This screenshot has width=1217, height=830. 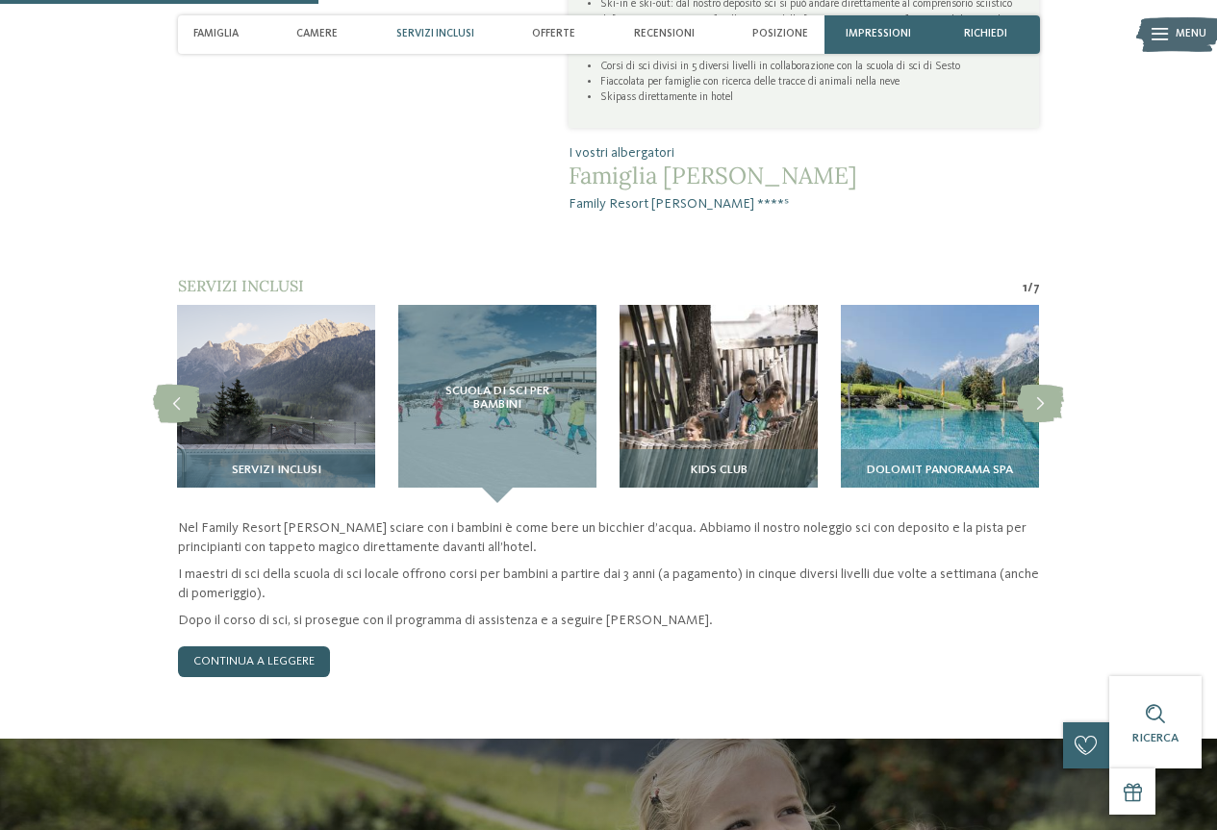 What do you see at coordinates (1036, 289) in the screenshot?
I see `span: 7` at bounding box center [1036, 289].